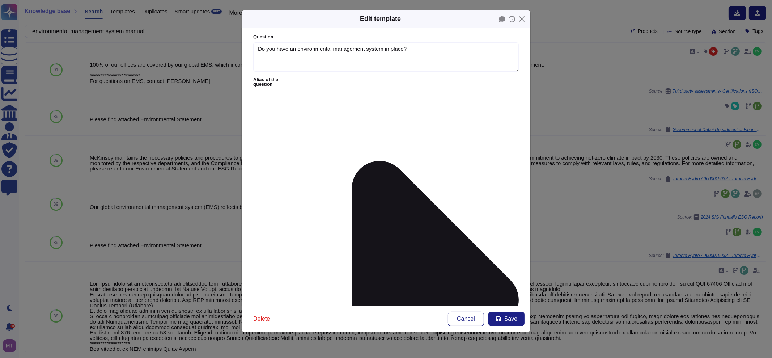  I want to click on textarea: Do you have an environmental management system in place?, so click(386, 57).